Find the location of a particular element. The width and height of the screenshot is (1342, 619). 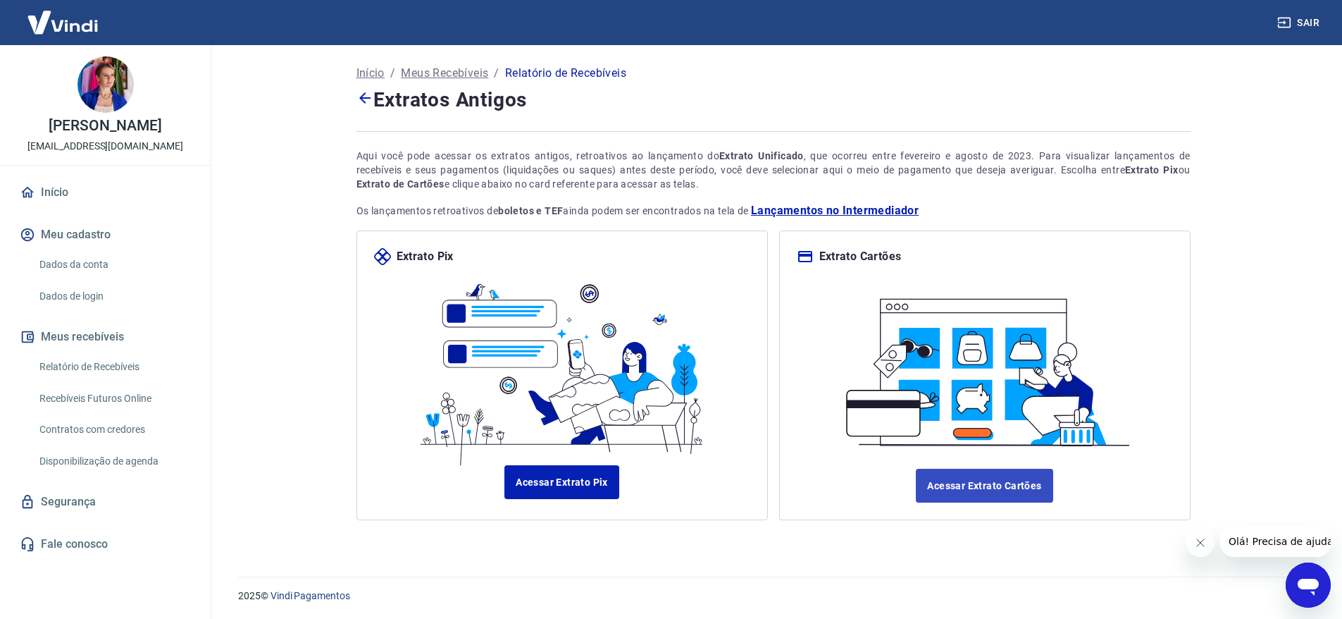

a: Lançamentos no Intermediador is located at coordinates (835, 211).